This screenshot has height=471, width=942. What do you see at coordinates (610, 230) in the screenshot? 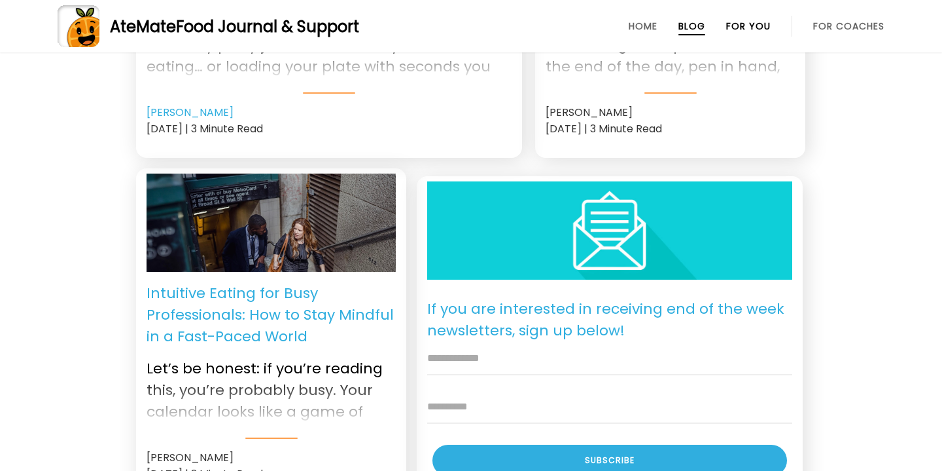
I see `img: Smiley face` at bounding box center [610, 230].